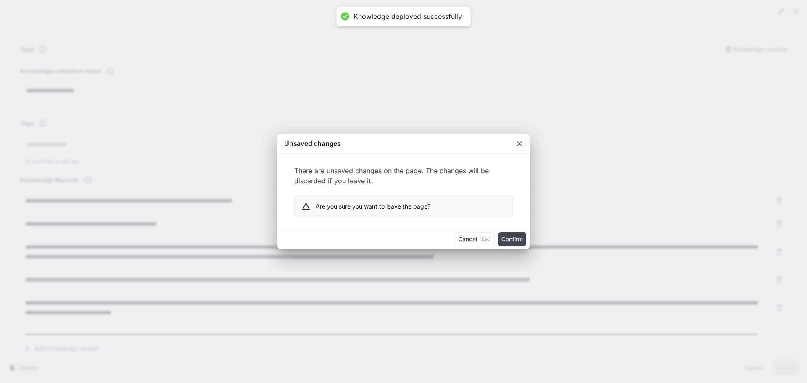  Describe the element at coordinates (408, 16) in the screenshot. I see `div: Knowledge deployed successfully` at that location.